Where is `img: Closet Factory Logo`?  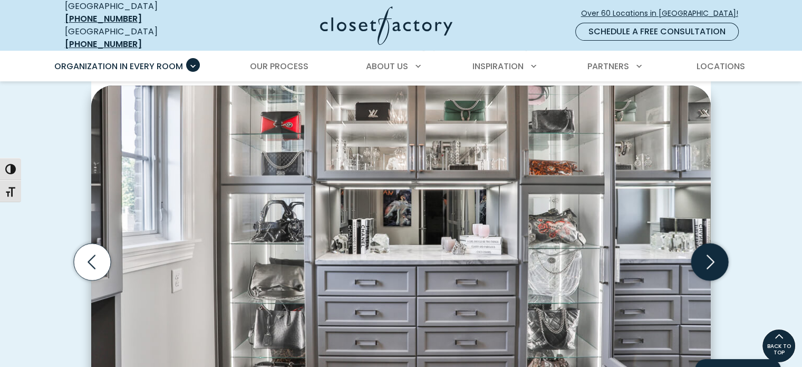 img: Closet Factory Logo is located at coordinates (386, 25).